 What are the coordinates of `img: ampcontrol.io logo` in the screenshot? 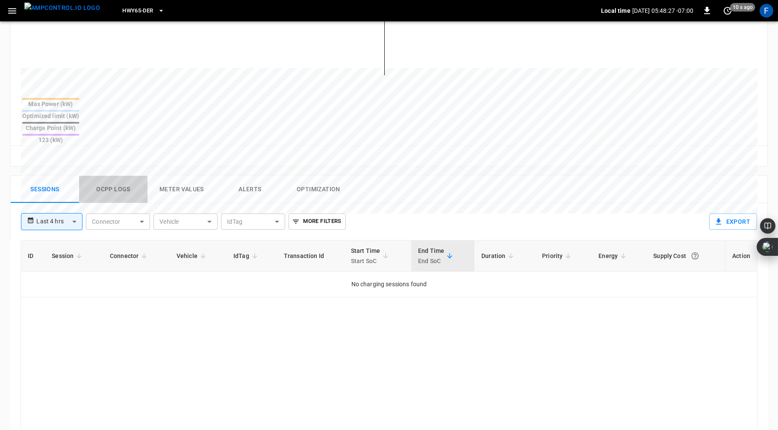 It's located at (62, 8).